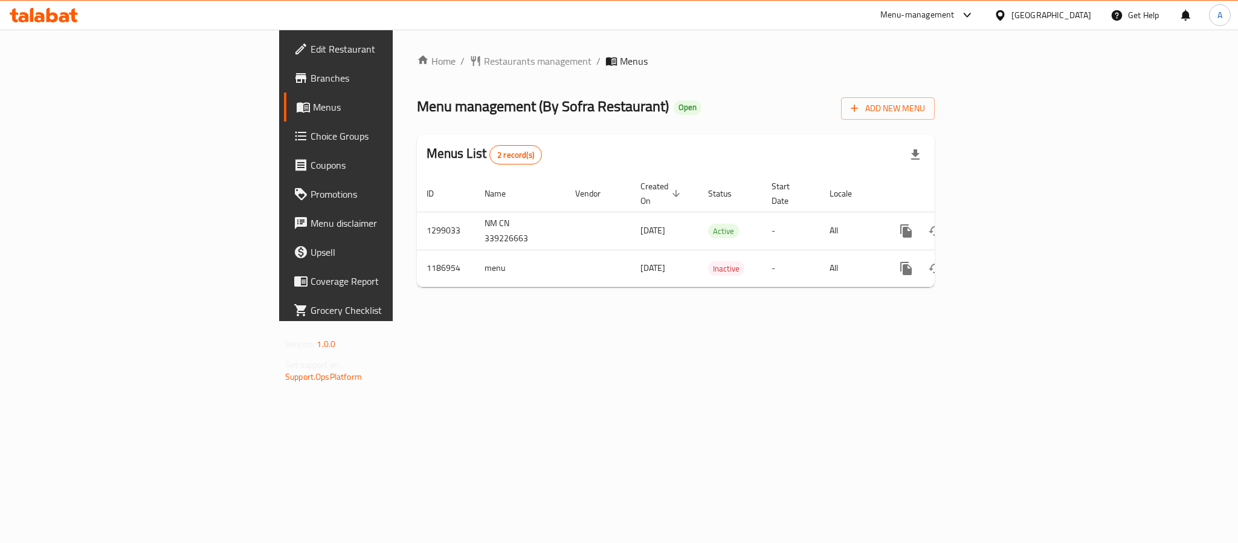 The height and width of the screenshot is (543, 1238). I want to click on div: Total records count, so click(515, 155).